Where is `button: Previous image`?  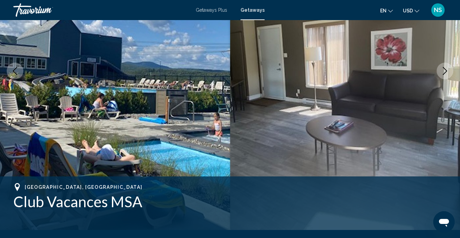
button: Previous image is located at coordinates (15, 71).